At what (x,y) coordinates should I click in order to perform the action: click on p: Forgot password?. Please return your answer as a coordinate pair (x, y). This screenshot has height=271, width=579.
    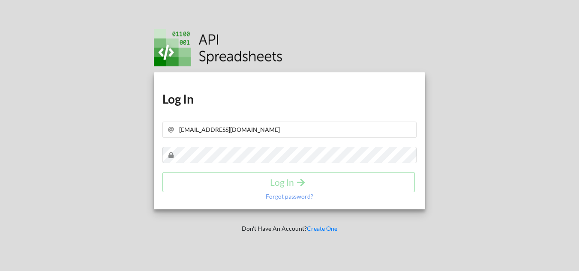
    Looking at the image, I should click on (289, 197).